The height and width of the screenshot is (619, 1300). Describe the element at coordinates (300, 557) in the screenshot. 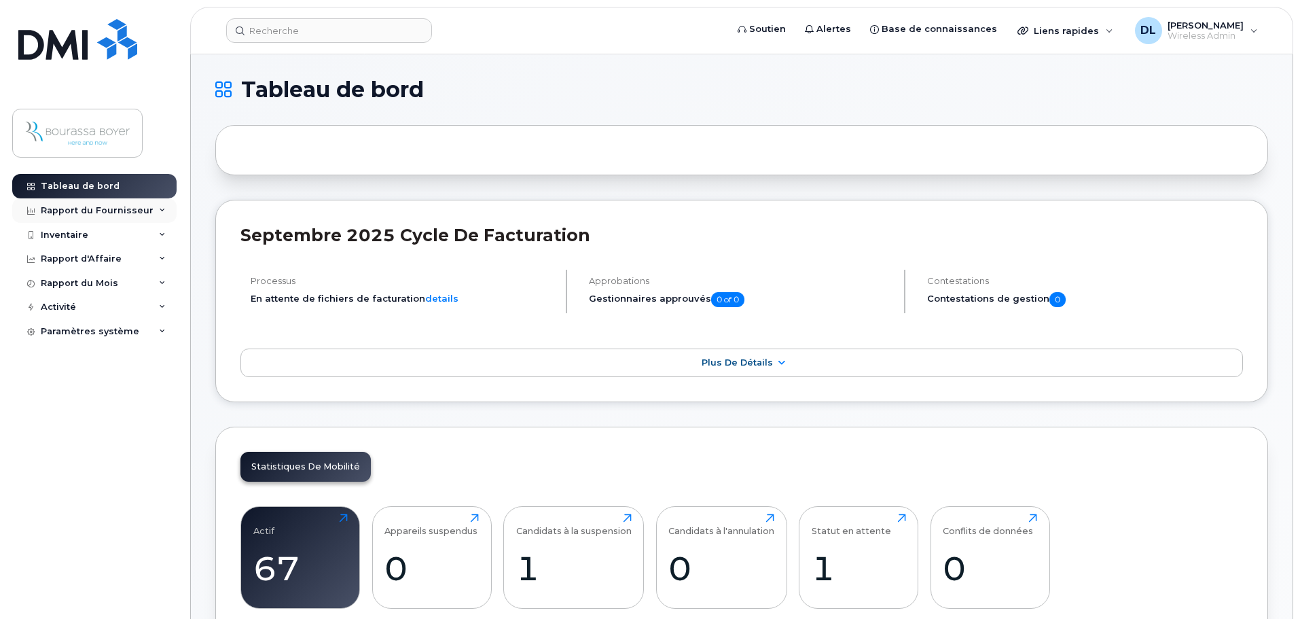

I see `a: Actif67` at that location.